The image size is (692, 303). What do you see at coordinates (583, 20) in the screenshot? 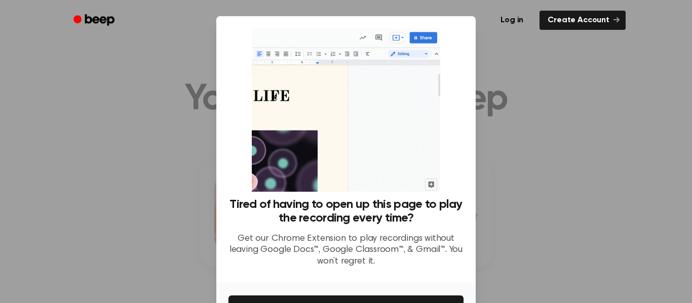
I see `a: Create Account` at bounding box center [583, 20].